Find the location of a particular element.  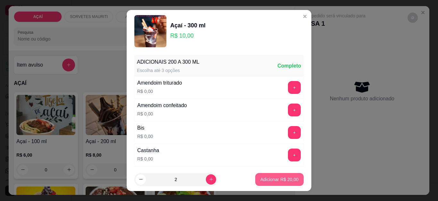

div: Amendoim triturado is located at coordinates (160, 83).